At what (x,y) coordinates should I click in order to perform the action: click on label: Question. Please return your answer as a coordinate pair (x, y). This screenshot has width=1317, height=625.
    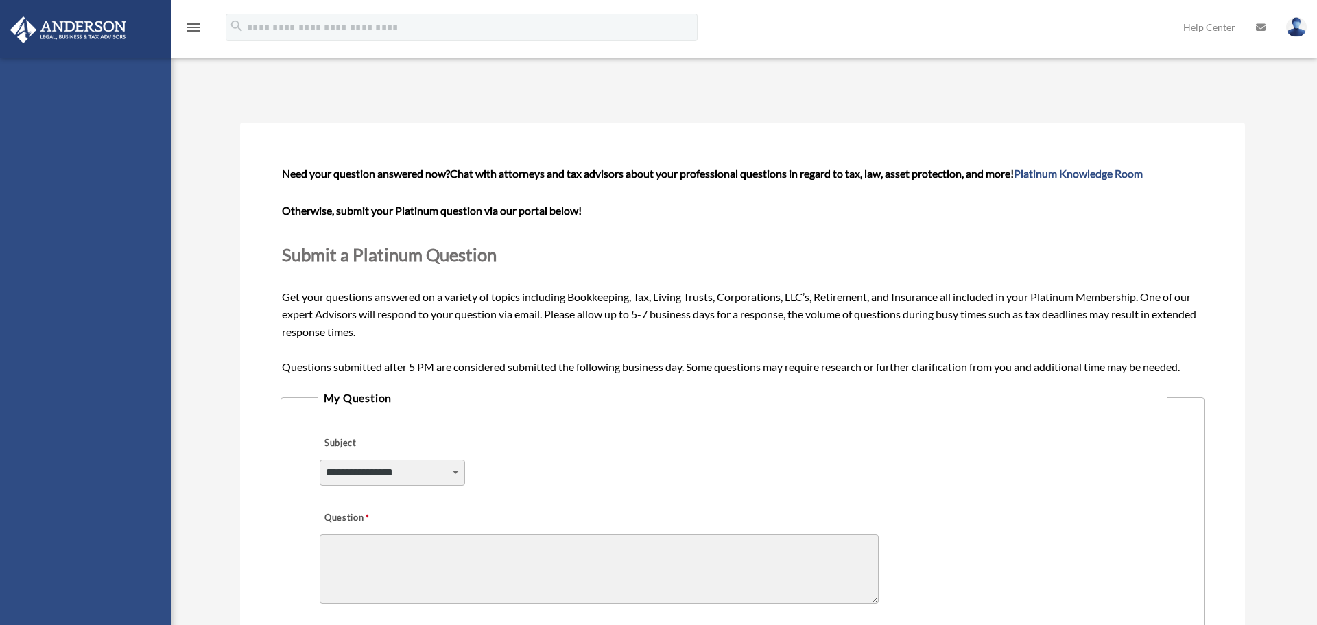
    Looking at the image, I should click on (373, 519).